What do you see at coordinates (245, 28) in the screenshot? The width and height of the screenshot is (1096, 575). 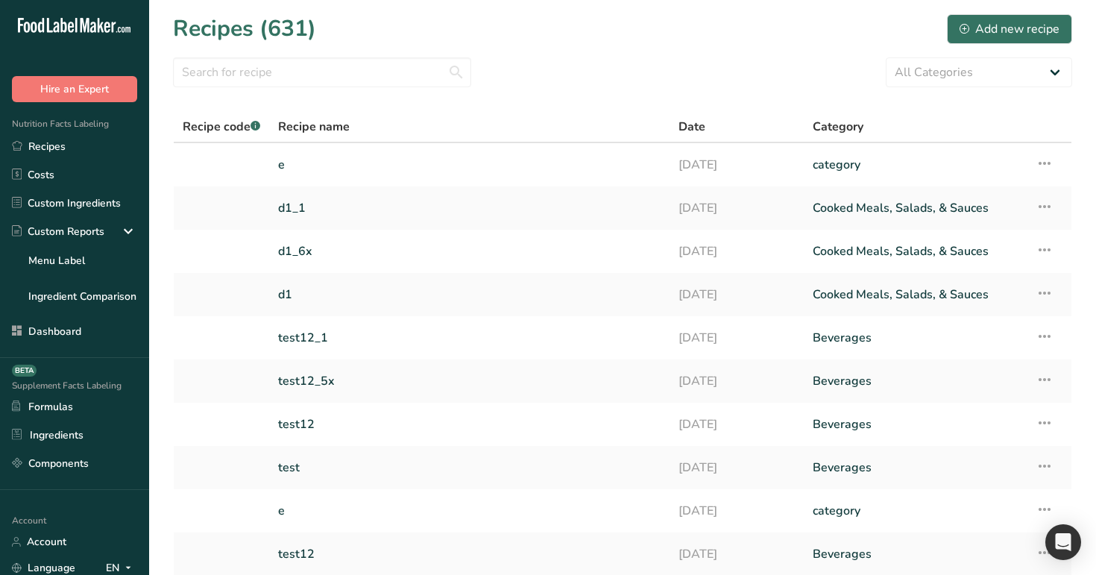 I see `h1: Recipes (631)` at bounding box center [245, 28].